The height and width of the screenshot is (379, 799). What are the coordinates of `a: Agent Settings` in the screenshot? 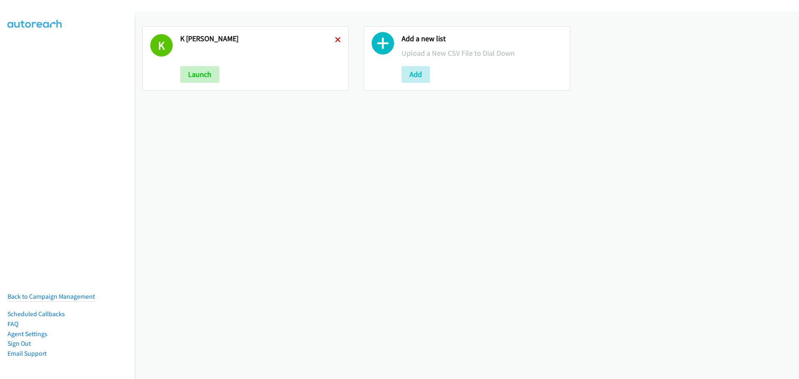 It's located at (27, 334).